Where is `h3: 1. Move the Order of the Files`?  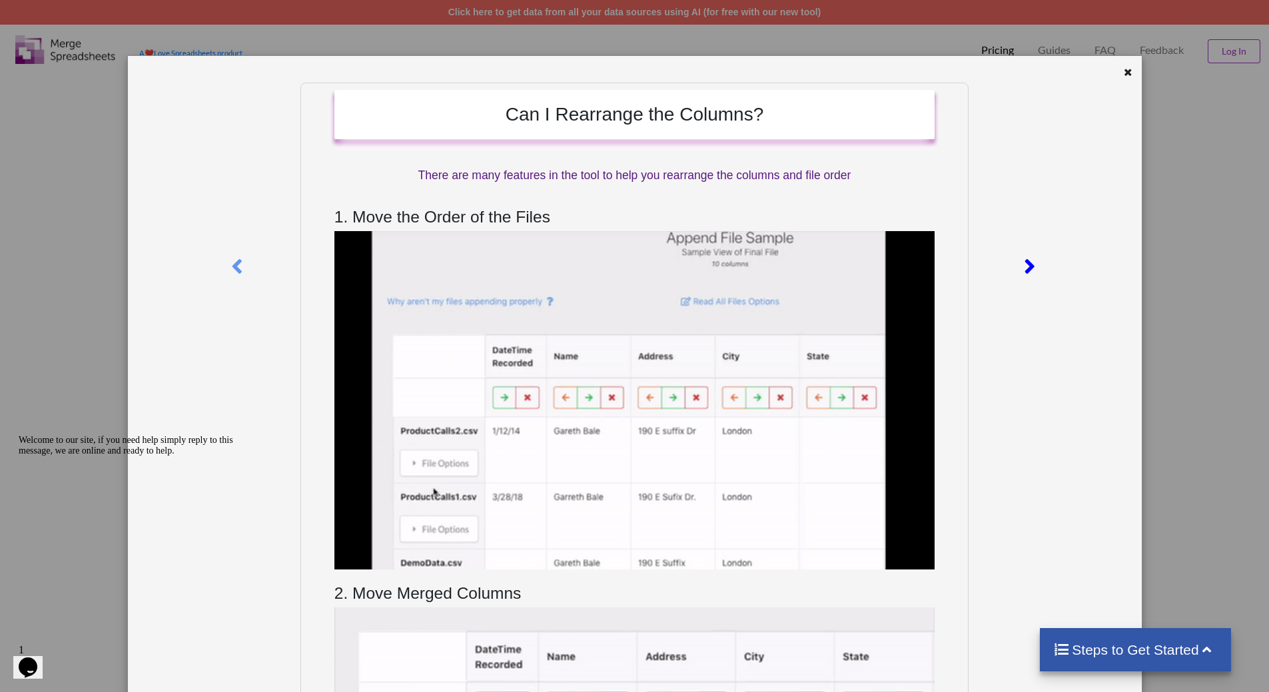
h3: 1. Move the Order of the Files is located at coordinates (634, 217).